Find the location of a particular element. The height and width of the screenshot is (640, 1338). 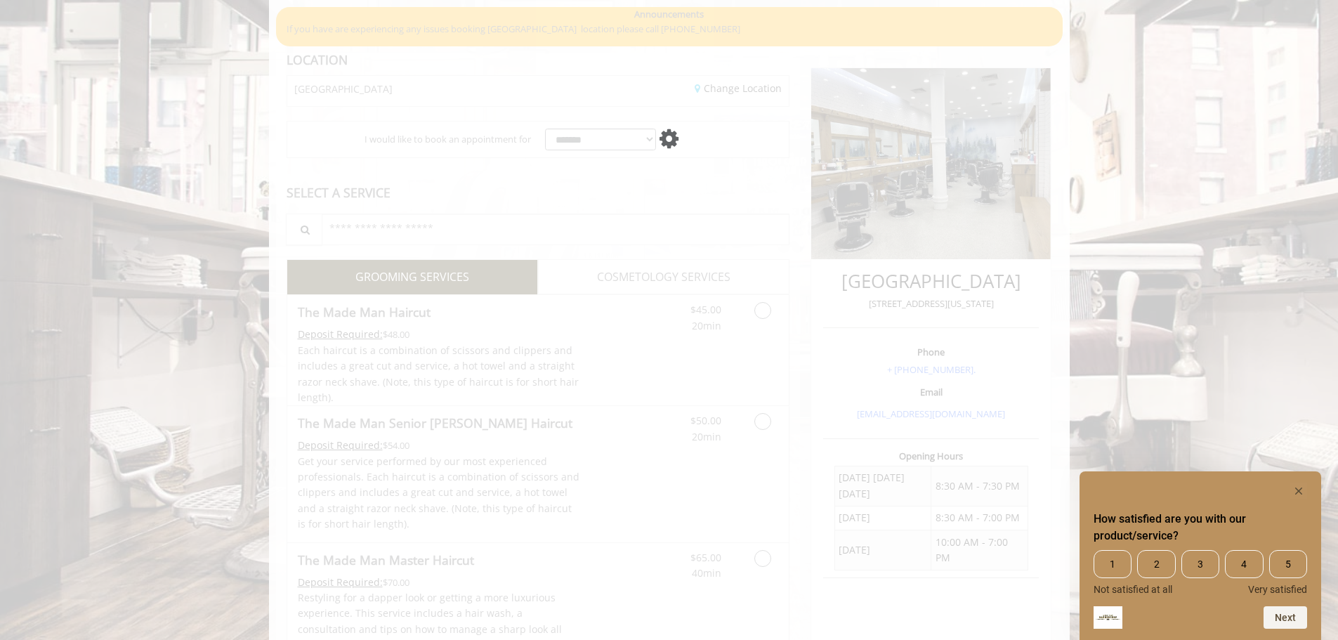

span: 5 is located at coordinates (1288, 564).